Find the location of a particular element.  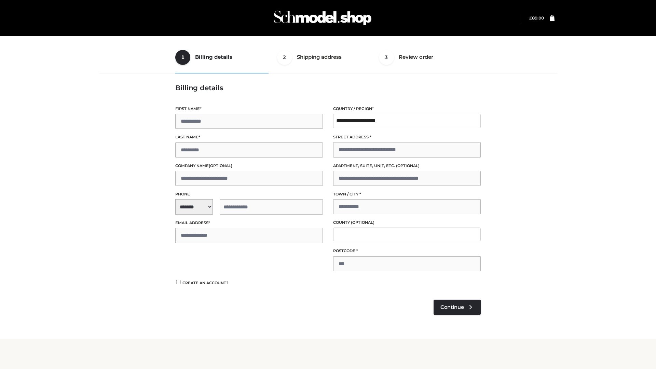

bdi: 89.00 is located at coordinates (536, 18).